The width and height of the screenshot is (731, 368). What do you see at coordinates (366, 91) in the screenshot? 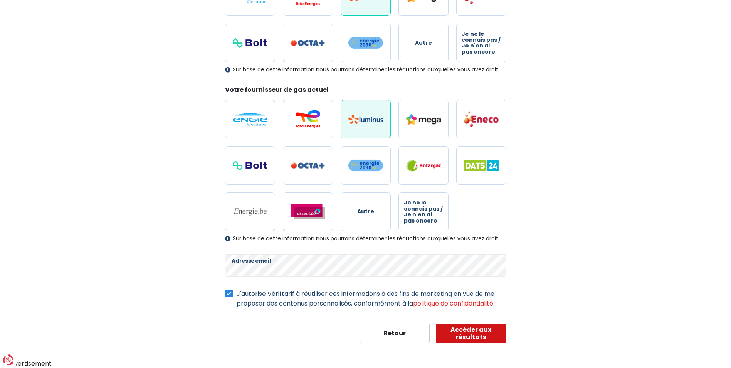
I see `legend: Votre fournisseur de gas actuel` at bounding box center [366, 91].